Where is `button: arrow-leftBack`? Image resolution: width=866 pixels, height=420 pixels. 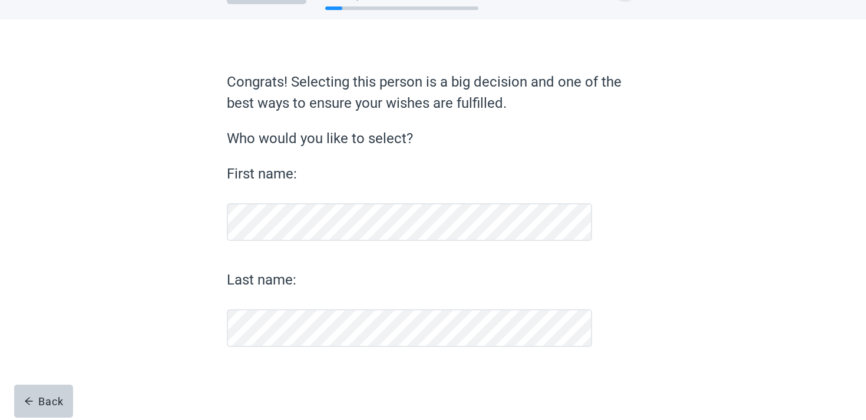
button: arrow-leftBack is located at coordinates (44, 401).